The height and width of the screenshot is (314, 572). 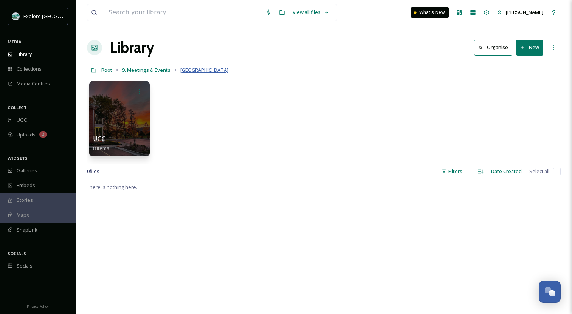 What do you see at coordinates (107, 70) in the screenshot?
I see `a: Root` at bounding box center [107, 70].